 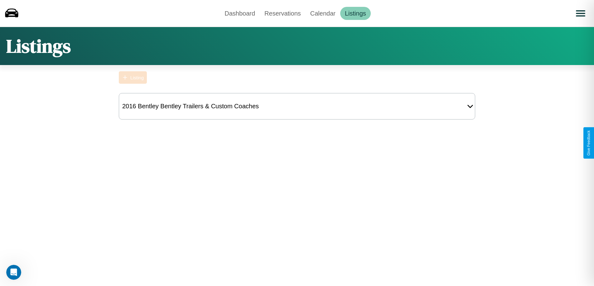 I want to click on button: Open menu, so click(x=580, y=13).